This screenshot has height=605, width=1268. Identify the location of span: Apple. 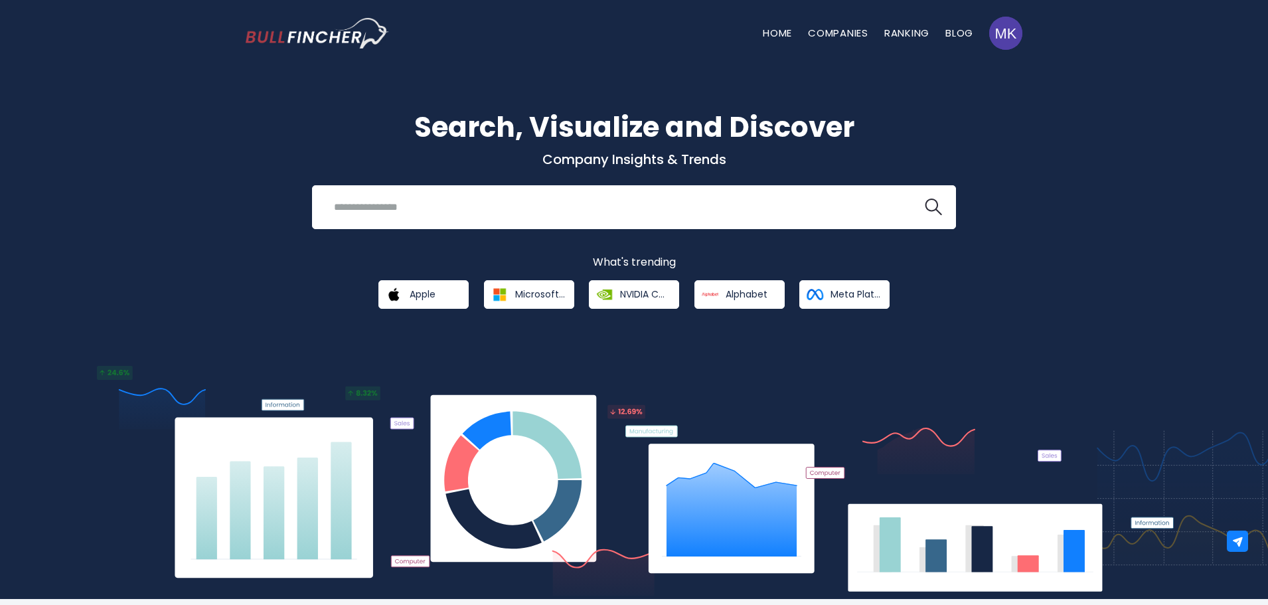
(422, 294).